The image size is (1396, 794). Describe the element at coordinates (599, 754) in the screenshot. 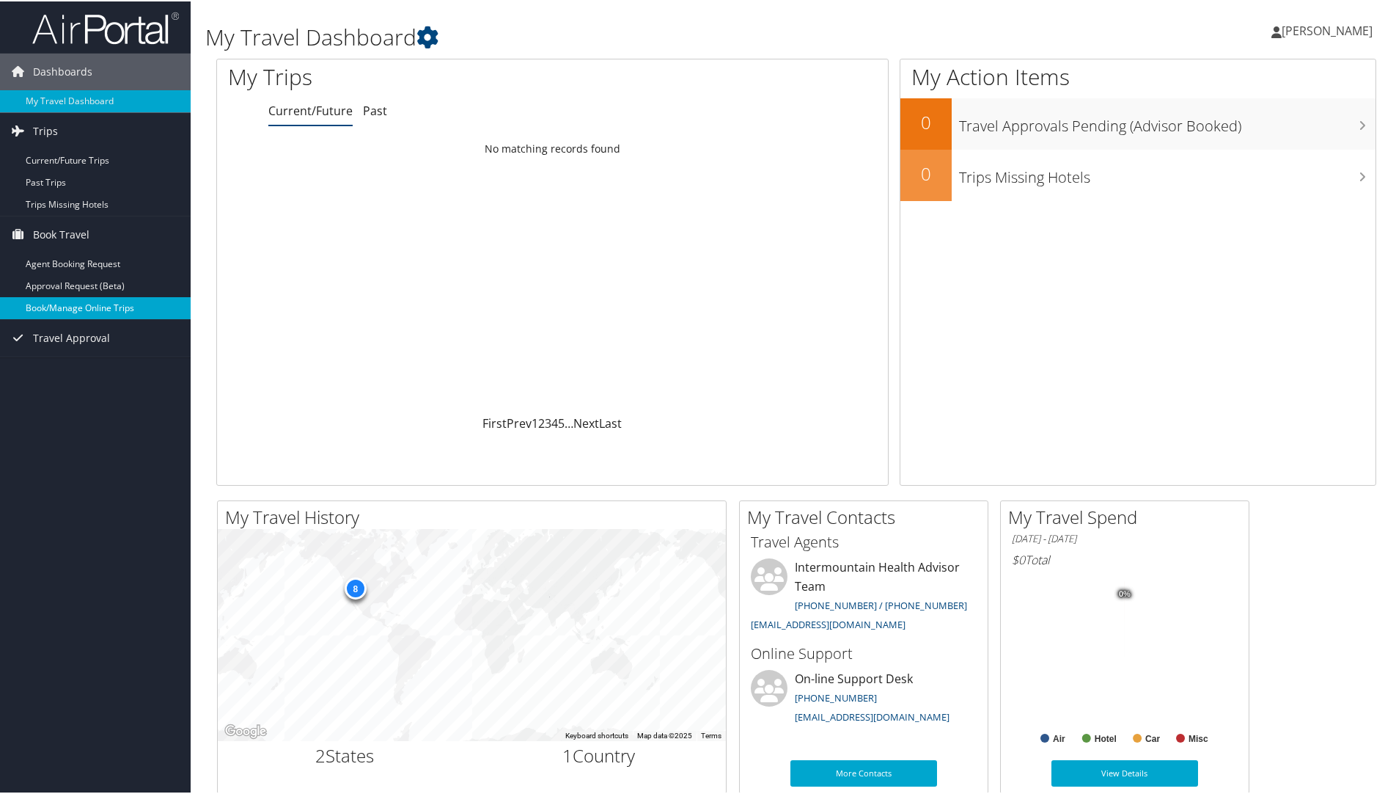

I see `h2: Country` at that location.